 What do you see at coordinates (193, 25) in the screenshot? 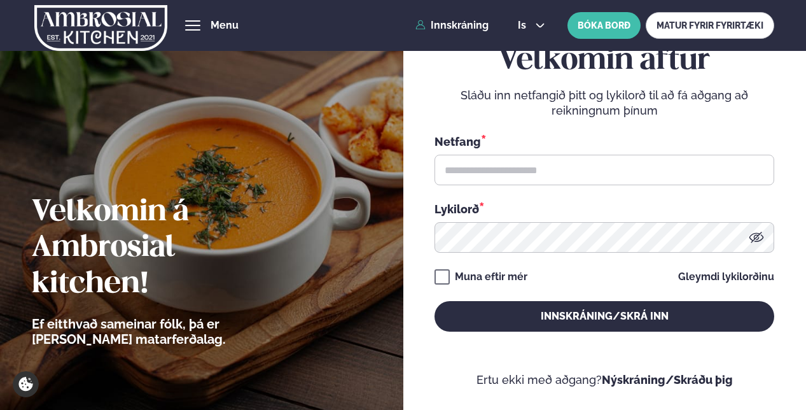
I see `button: hamburger` at bounding box center [193, 25].